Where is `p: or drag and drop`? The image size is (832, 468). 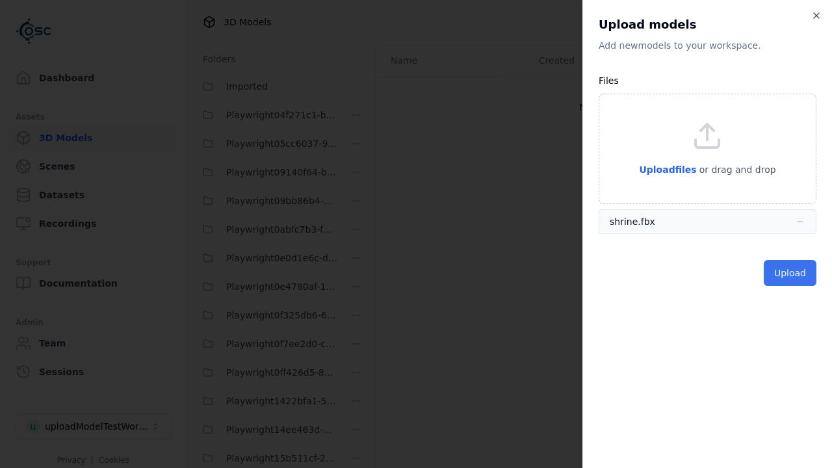 p: or drag and drop is located at coordinates (736, 170).